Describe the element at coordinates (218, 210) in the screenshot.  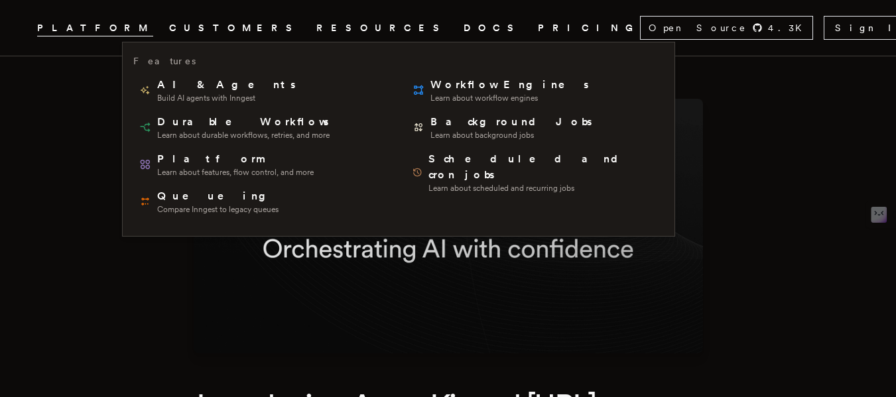
I see `span: Compare Inngest to legacy queues` at that location.